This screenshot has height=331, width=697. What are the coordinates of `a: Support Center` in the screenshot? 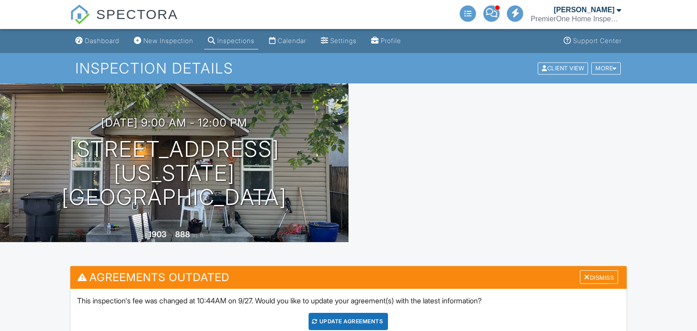 It's located at (593, 41).